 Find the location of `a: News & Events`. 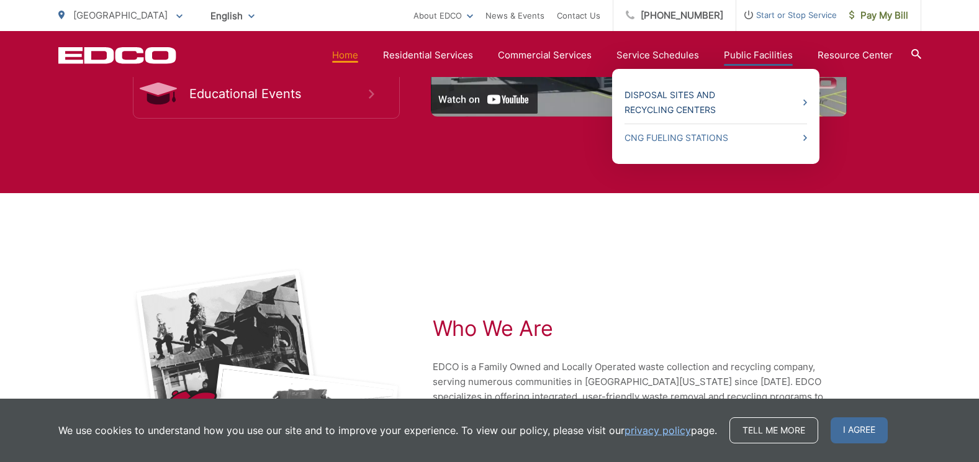

a: News & Events is located at coordinates (514, 16).